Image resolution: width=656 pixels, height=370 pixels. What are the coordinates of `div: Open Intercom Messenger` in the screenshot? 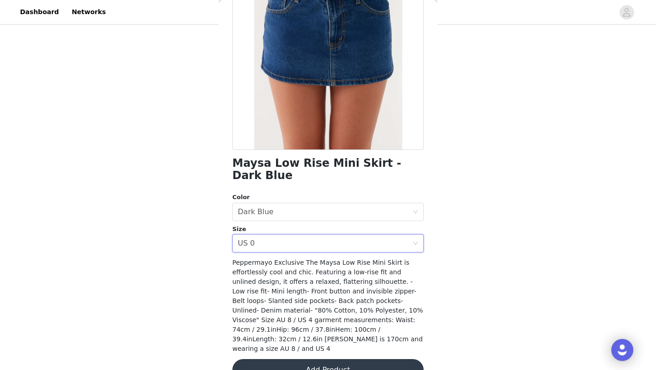 It's located at (622, 350).